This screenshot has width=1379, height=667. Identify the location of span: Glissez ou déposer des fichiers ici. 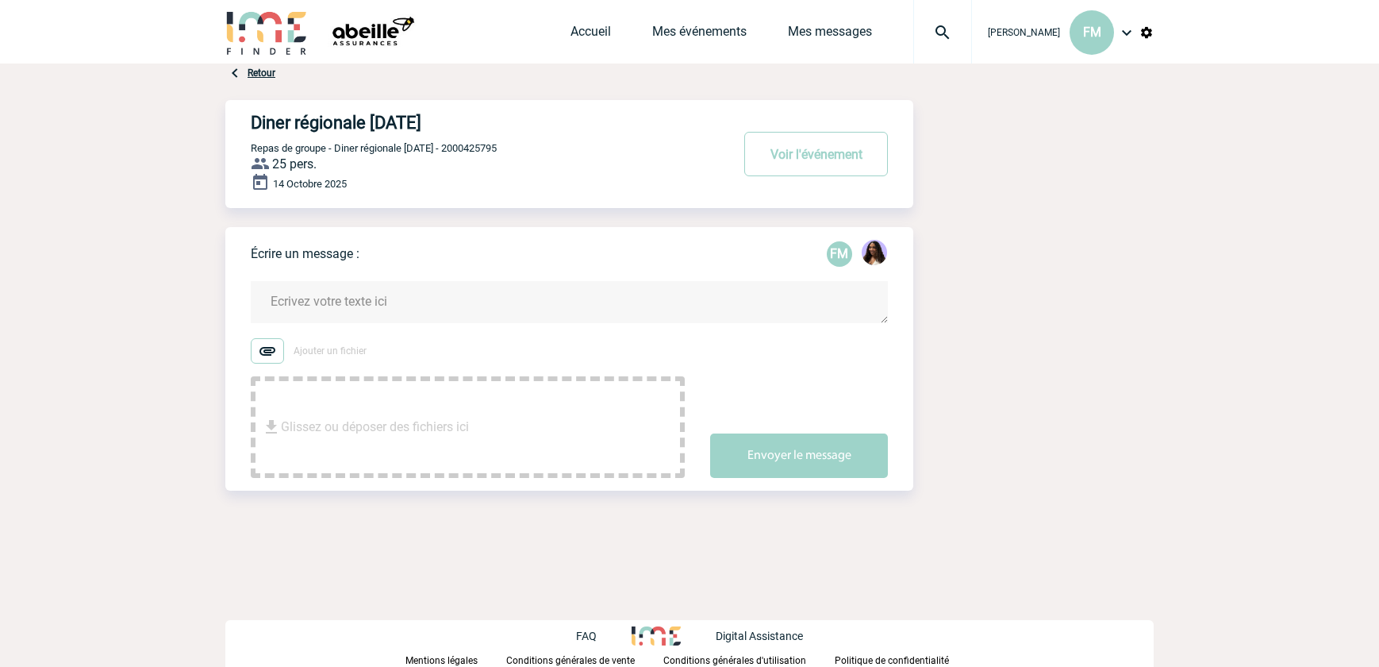
(375, 427).